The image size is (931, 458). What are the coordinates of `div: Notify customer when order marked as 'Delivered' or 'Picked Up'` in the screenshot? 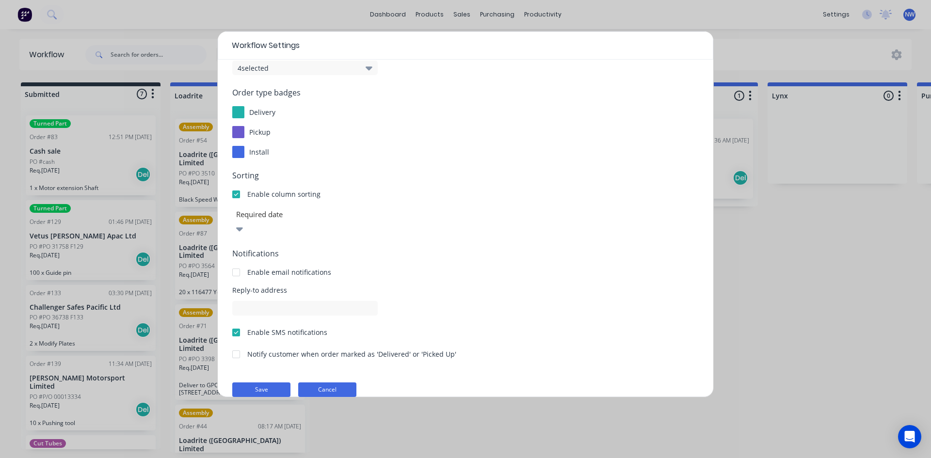 It's located at (352, 354).